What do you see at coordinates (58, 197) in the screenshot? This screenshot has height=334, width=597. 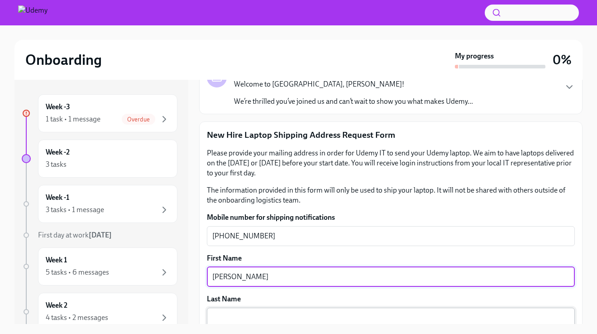 I see `h6: Week -1` at bounding box center [58, 197].